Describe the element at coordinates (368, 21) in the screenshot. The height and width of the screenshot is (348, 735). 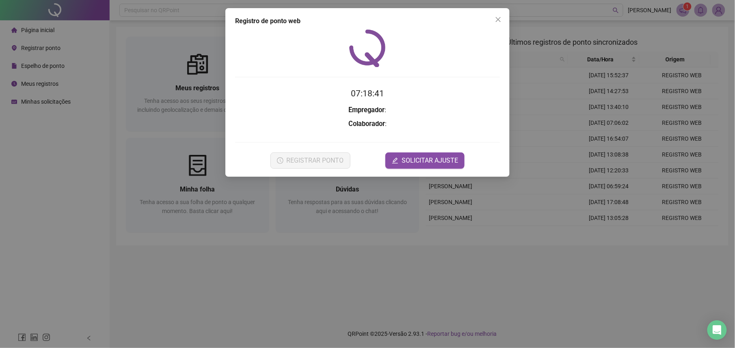
I see `div: Registro de ponto web` at that location.